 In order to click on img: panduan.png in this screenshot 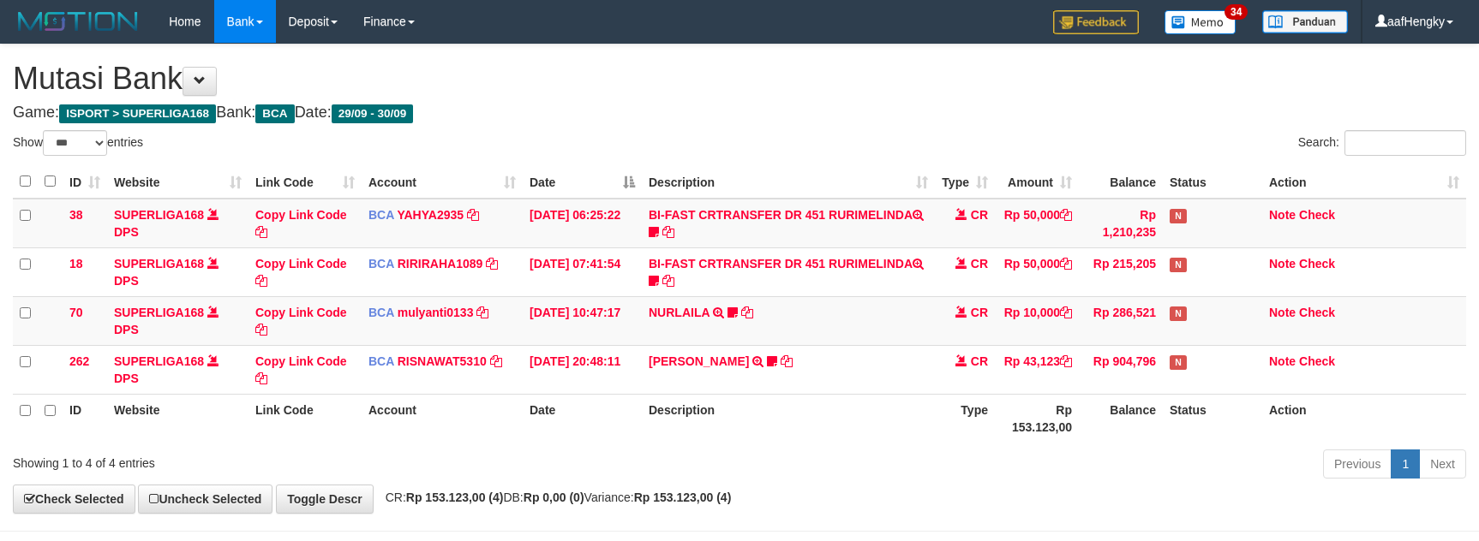, I will do `click(1305, 21)`.